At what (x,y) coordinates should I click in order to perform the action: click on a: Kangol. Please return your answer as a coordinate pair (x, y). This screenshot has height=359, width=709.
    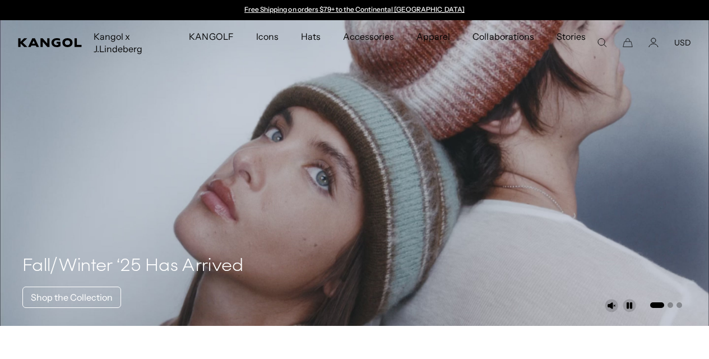
    Looking at the image, I should click on (50, 43).